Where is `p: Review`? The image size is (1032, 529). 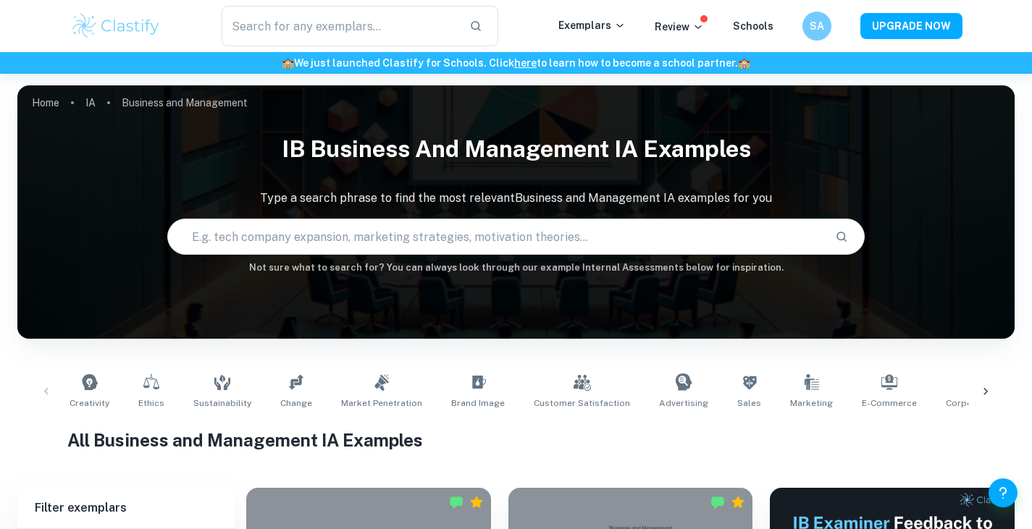
p: Review is located at coordinates (679, 27).